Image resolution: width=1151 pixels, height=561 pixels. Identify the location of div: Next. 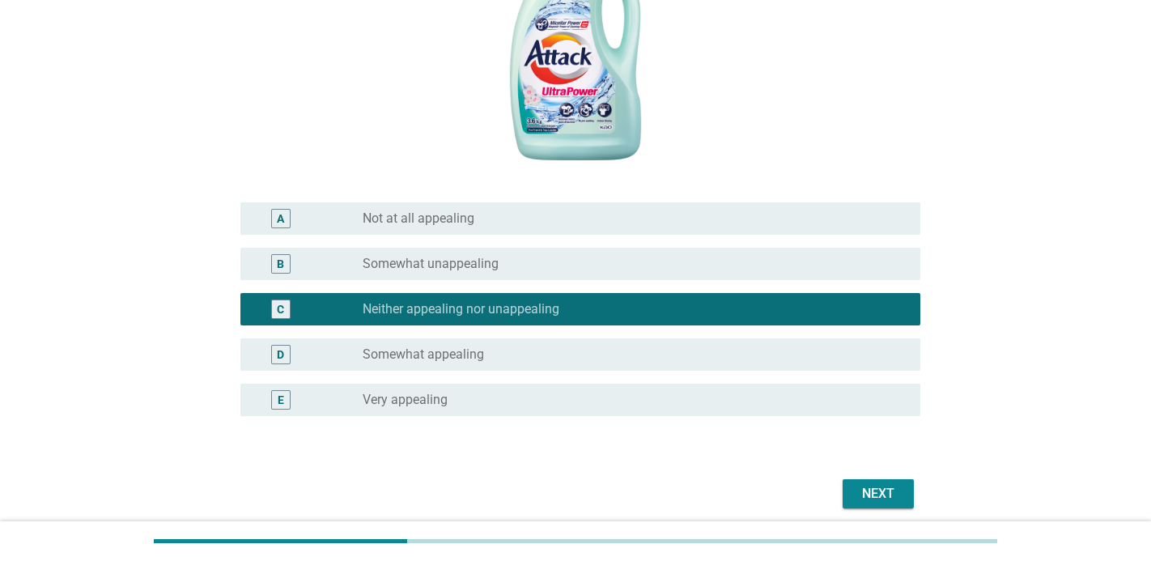
(879, 494).